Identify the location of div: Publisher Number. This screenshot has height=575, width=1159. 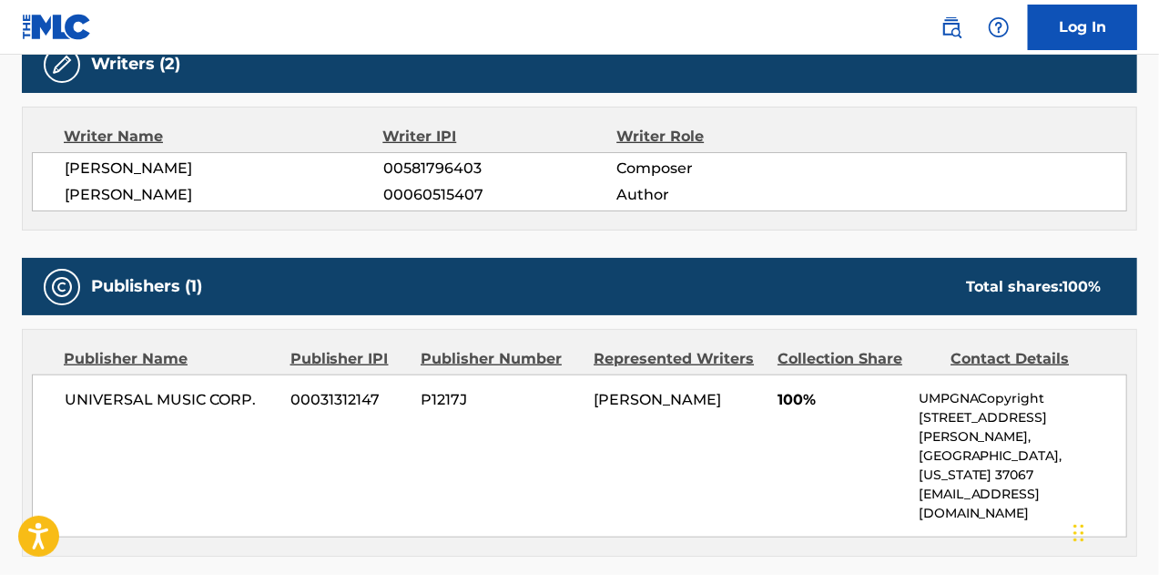
(500, 359).